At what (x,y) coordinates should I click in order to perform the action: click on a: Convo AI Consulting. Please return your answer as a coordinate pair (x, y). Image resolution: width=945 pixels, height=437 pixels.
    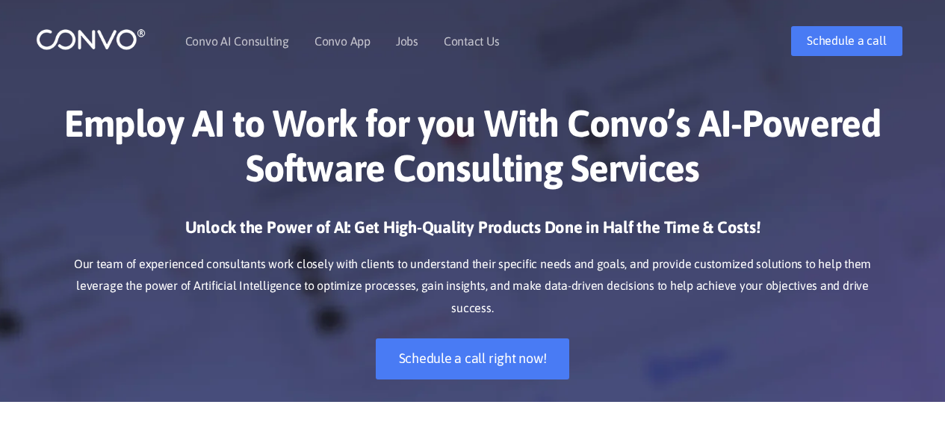
    Looking at the image, I should click on (237, 41).